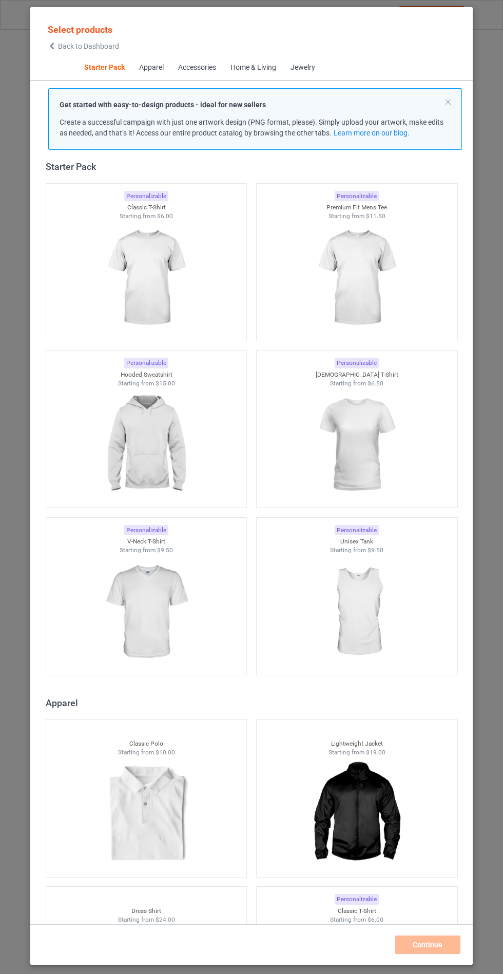  I want to click on span: $15.00, so click(165, 383).